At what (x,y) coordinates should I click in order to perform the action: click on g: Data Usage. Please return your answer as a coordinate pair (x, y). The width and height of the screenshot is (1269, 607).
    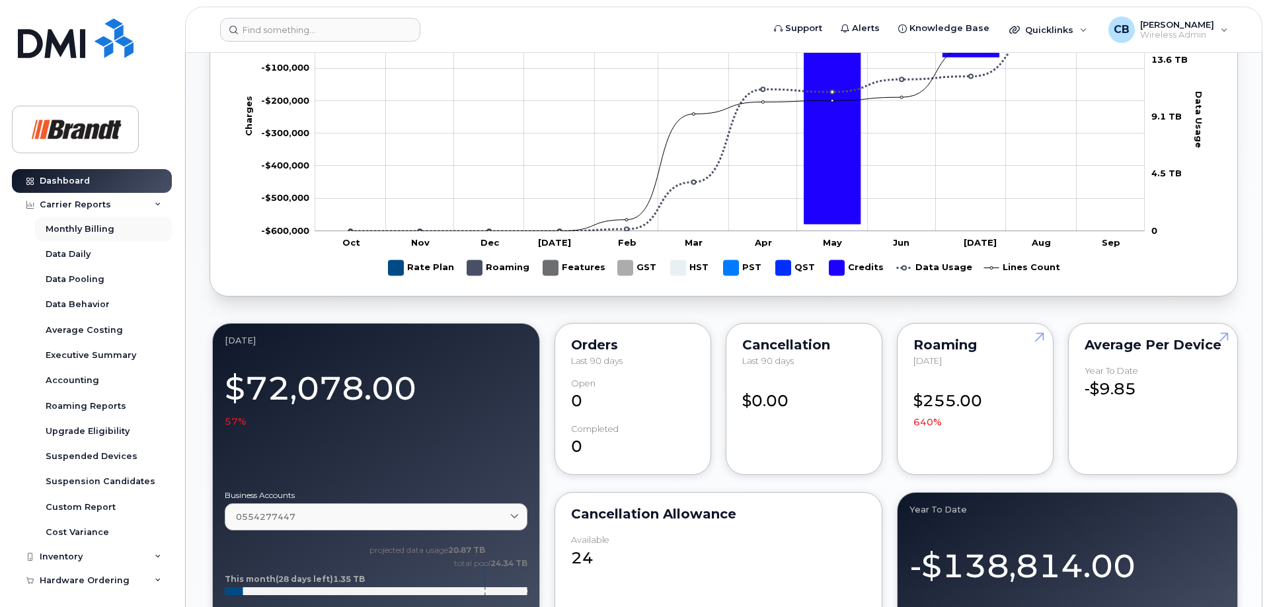
    Looking at the image, I should click on (935, 268).